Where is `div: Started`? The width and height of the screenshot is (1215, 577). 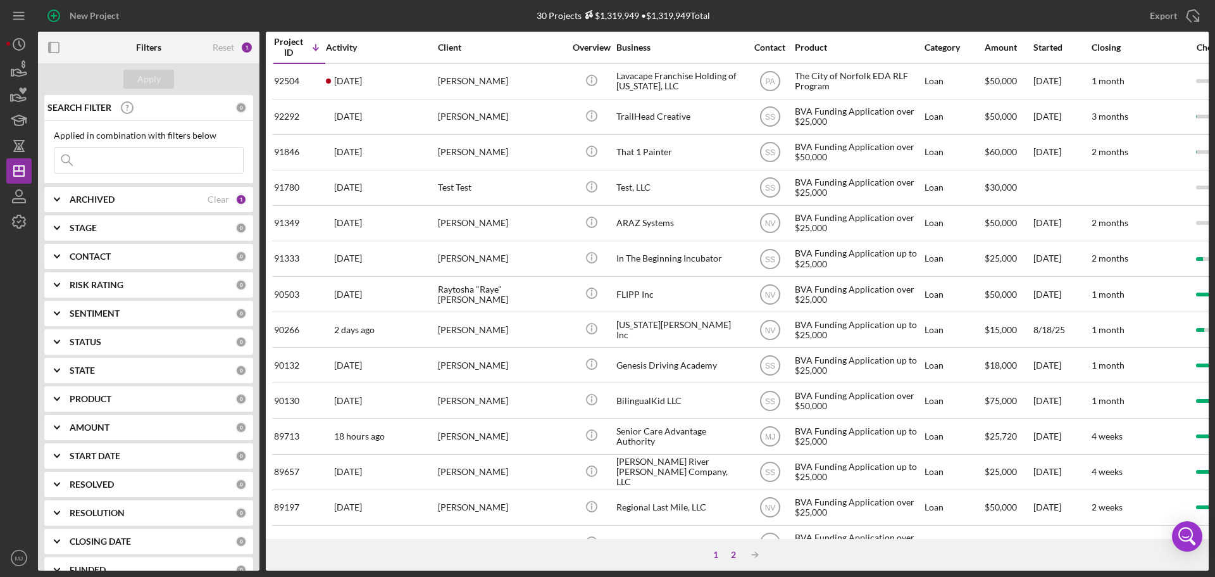 div: Started is located at coordinates (1062, 47).